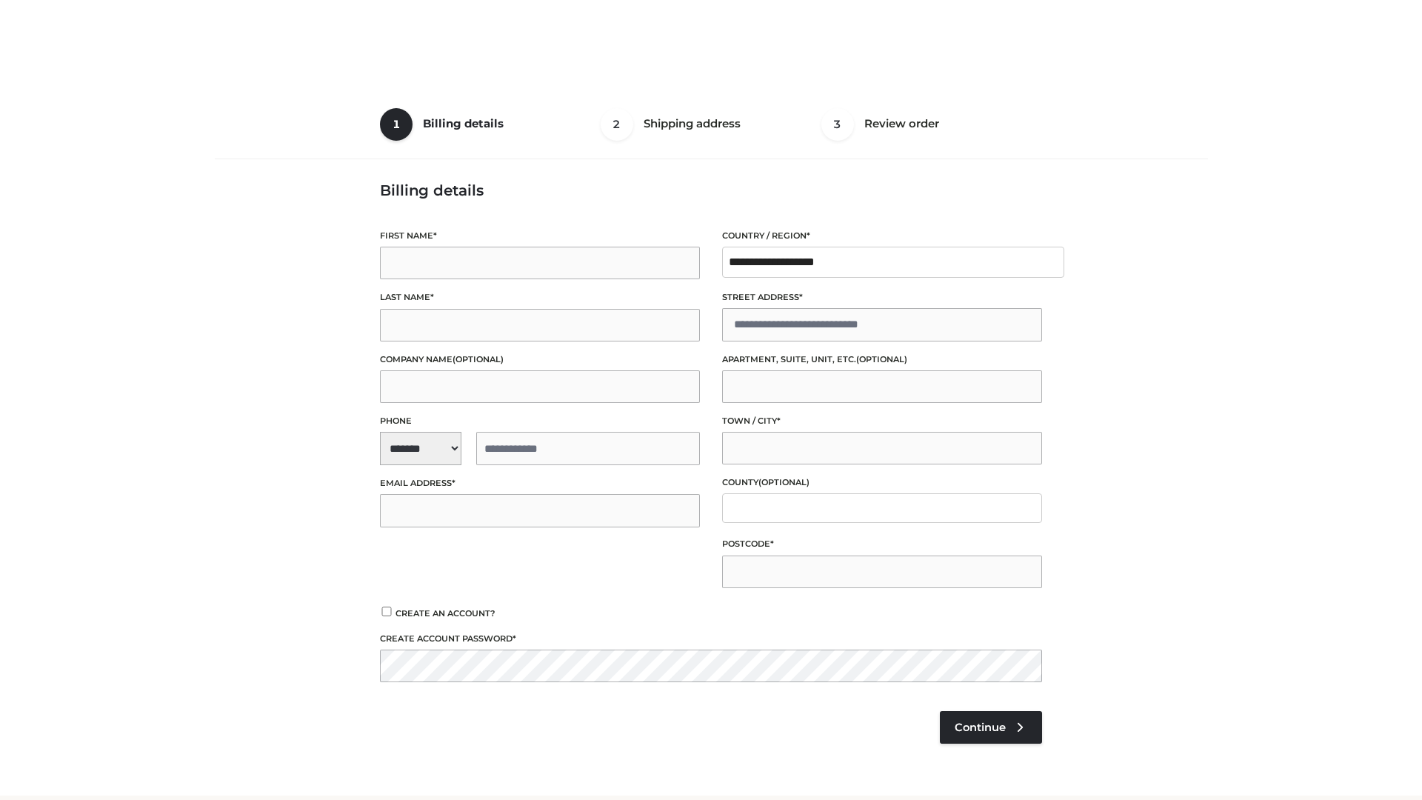 The width and height of the screenshot is (1422, 800). Describe the element at coordinates (540, 359) in the screenshot. I see `label: Company name` at that location.